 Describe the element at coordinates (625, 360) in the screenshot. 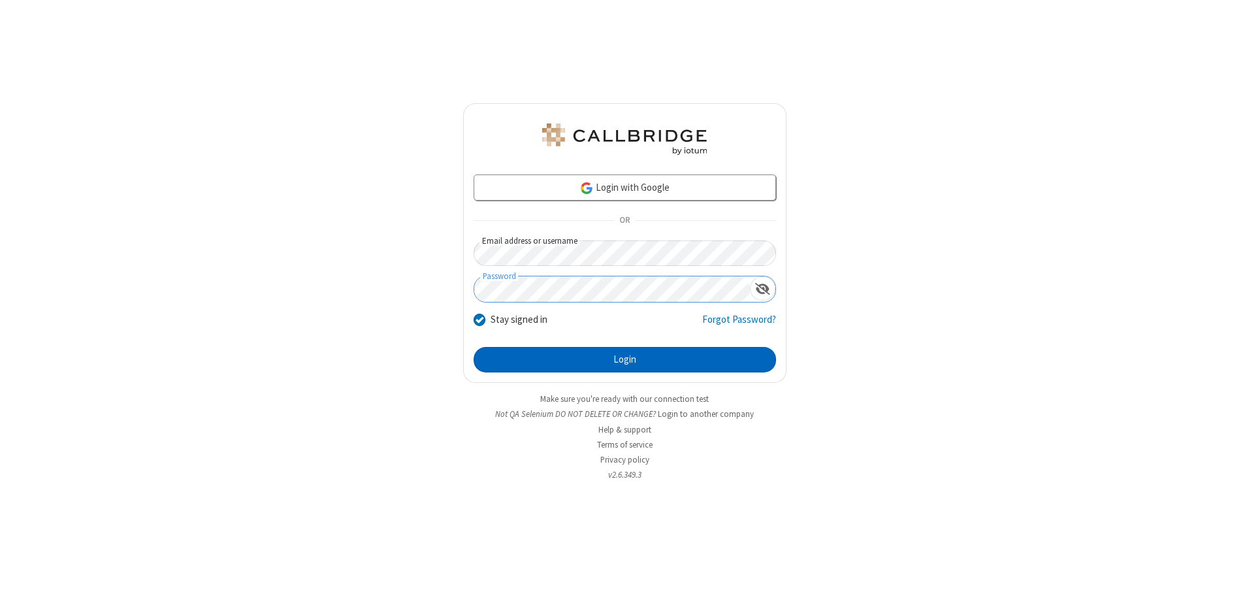

I see `button: Login` at that location.